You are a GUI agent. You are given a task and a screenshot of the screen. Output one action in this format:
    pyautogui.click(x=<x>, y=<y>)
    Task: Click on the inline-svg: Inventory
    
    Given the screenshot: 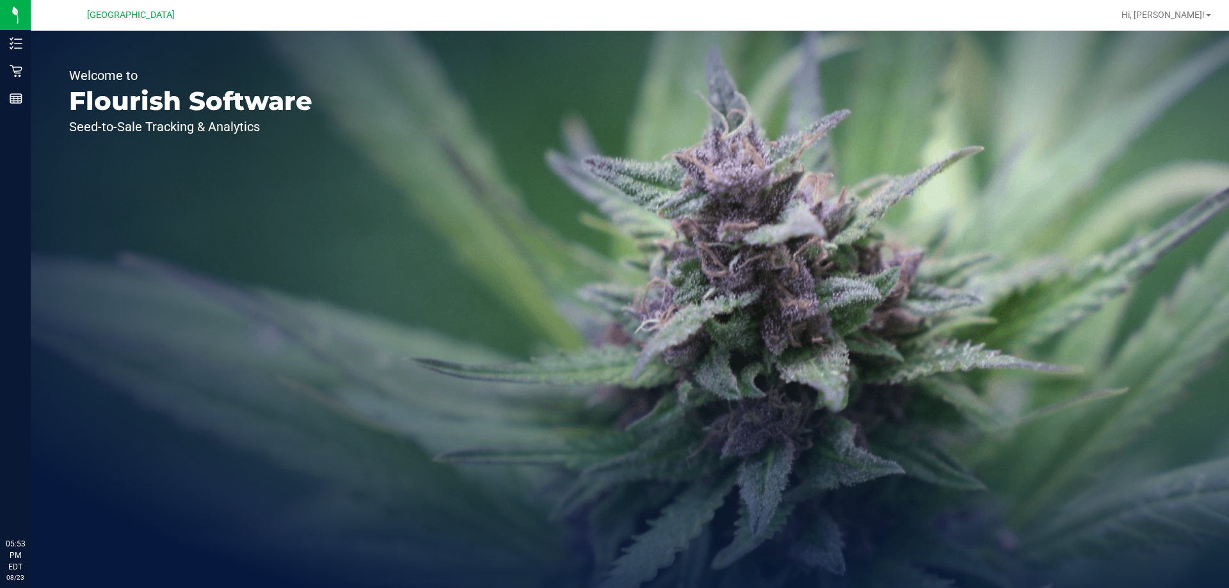 What is the action you would take?
    pyautogui.click(x=16, y=44)
    